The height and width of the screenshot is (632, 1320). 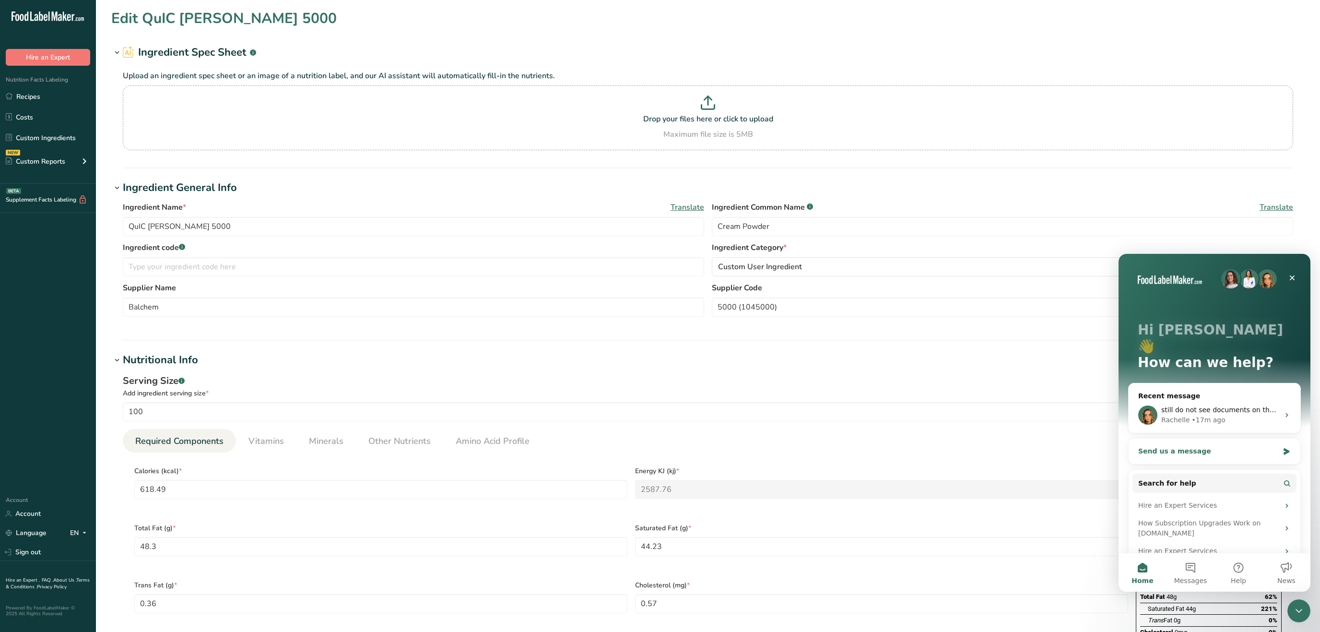 What do you see at coordinates (120, 318) in the screenshot?
I see `button: Help` at bounding box center [120, 318].